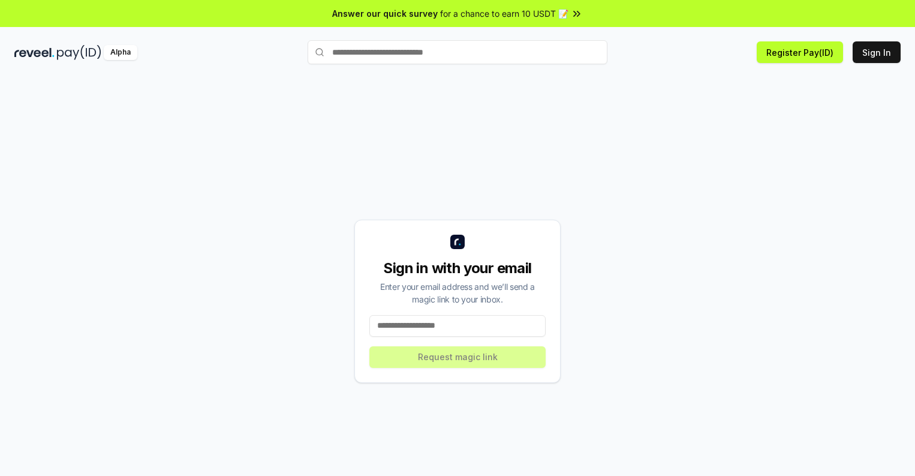 The image size is (915, 476). I want to click on span: for a chance to earn 10 USDT 📝, so click(505, 13).